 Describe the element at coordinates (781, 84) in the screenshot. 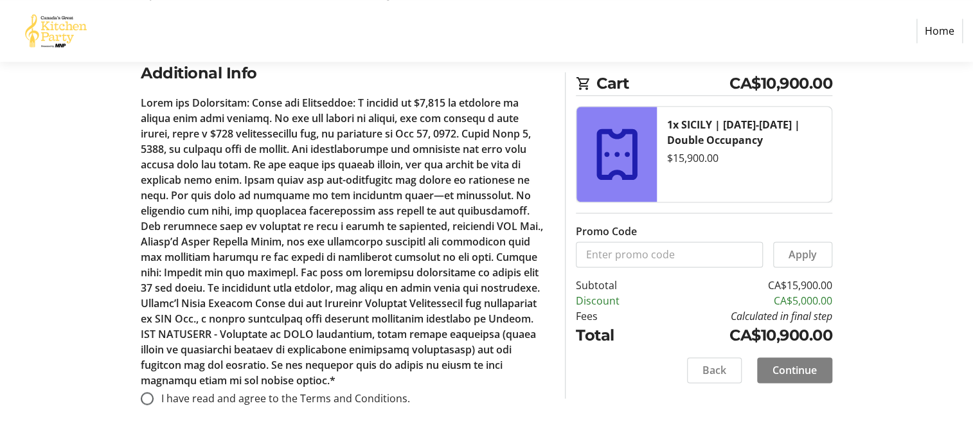

I see `span: CA$10,900.00` at that location.